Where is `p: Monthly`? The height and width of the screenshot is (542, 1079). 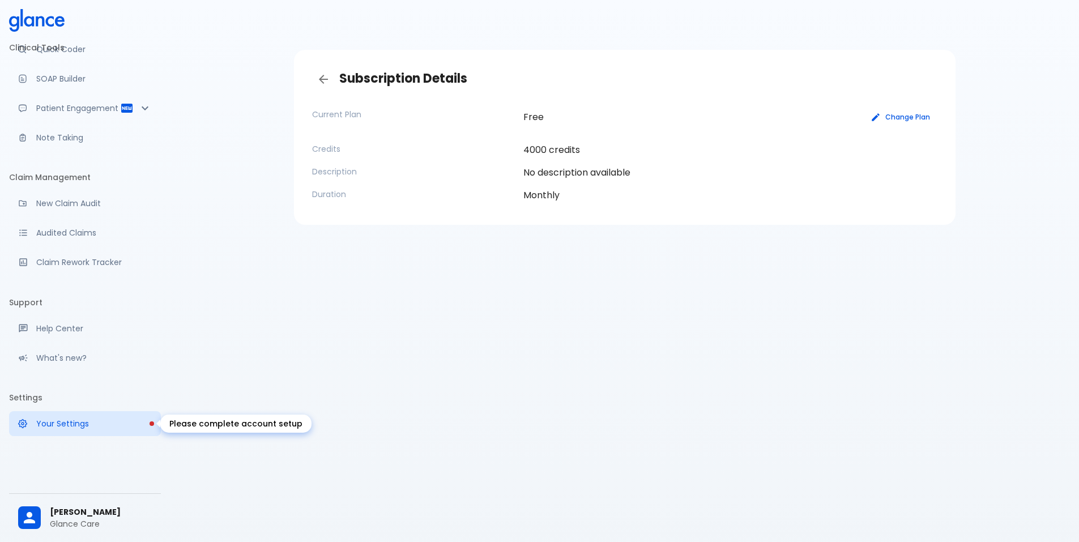
p: Monthly is located at coordinates (730, 195).